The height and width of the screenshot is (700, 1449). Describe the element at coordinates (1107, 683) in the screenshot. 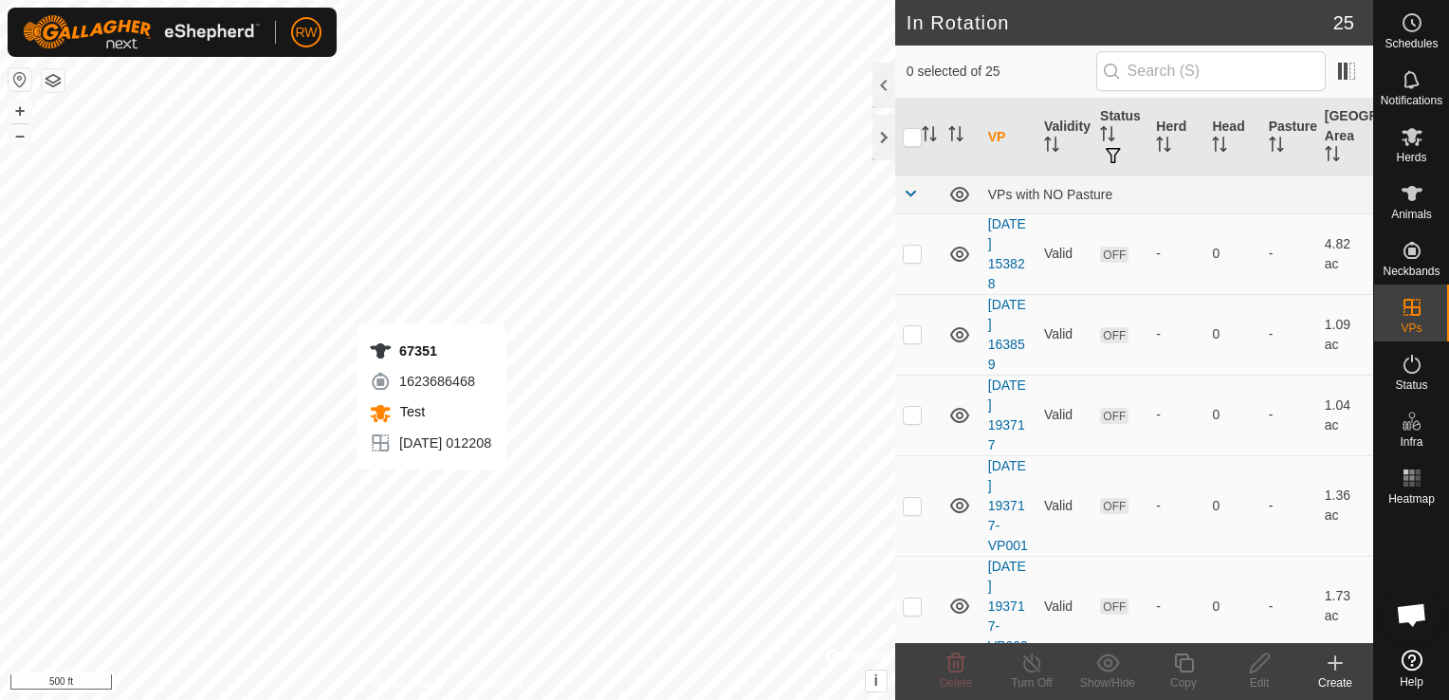

I see `div: Show/Hide` at that location.